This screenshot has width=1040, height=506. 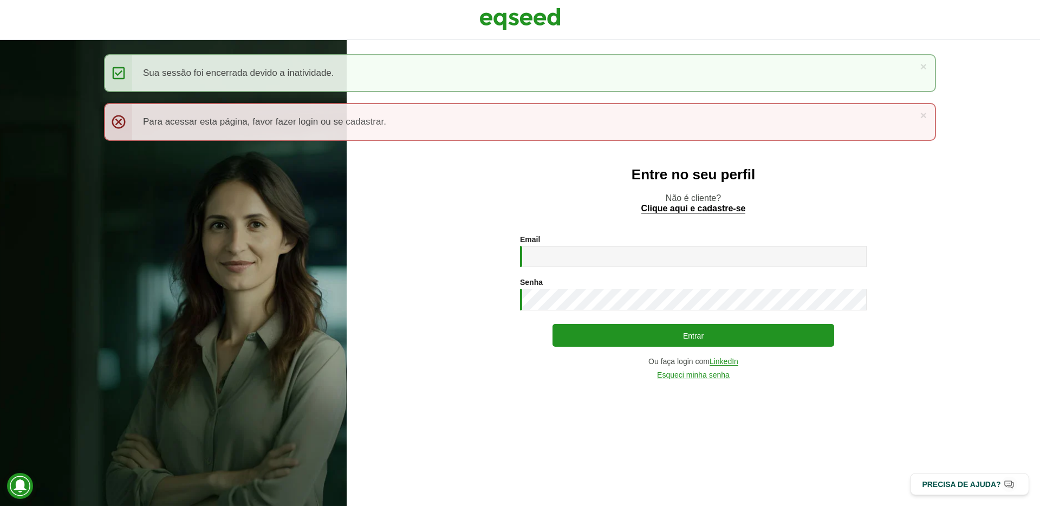 I want to click on button: Entrar, so click(x=694, y=335).